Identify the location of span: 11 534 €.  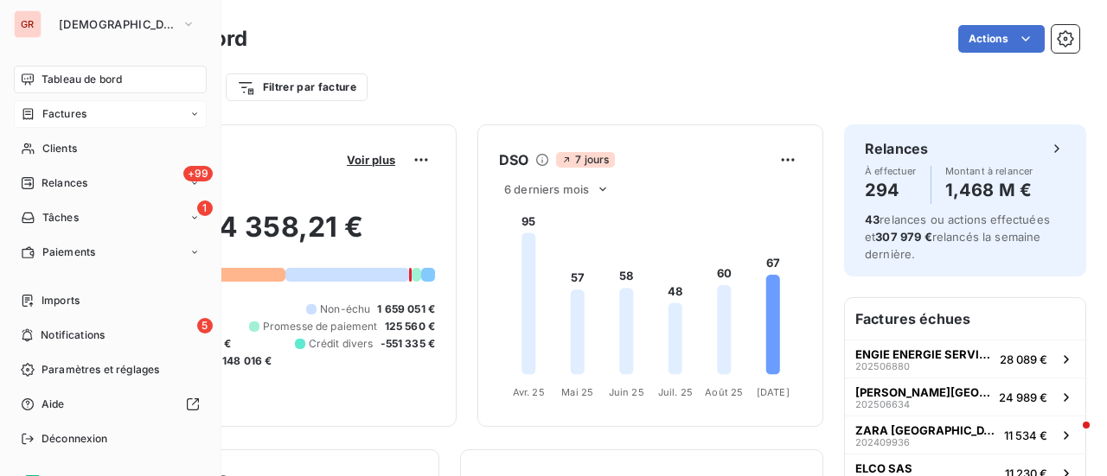
(1026, 436).